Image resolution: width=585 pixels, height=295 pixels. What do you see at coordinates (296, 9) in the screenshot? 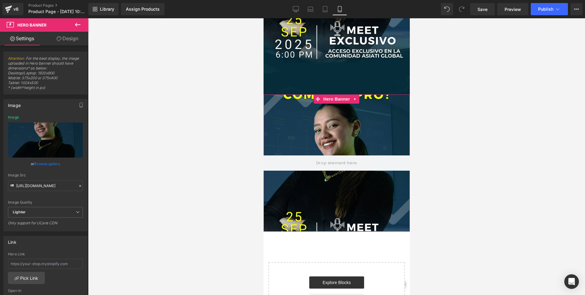
I see `a: Desktop` at bounding box center [296, 9].